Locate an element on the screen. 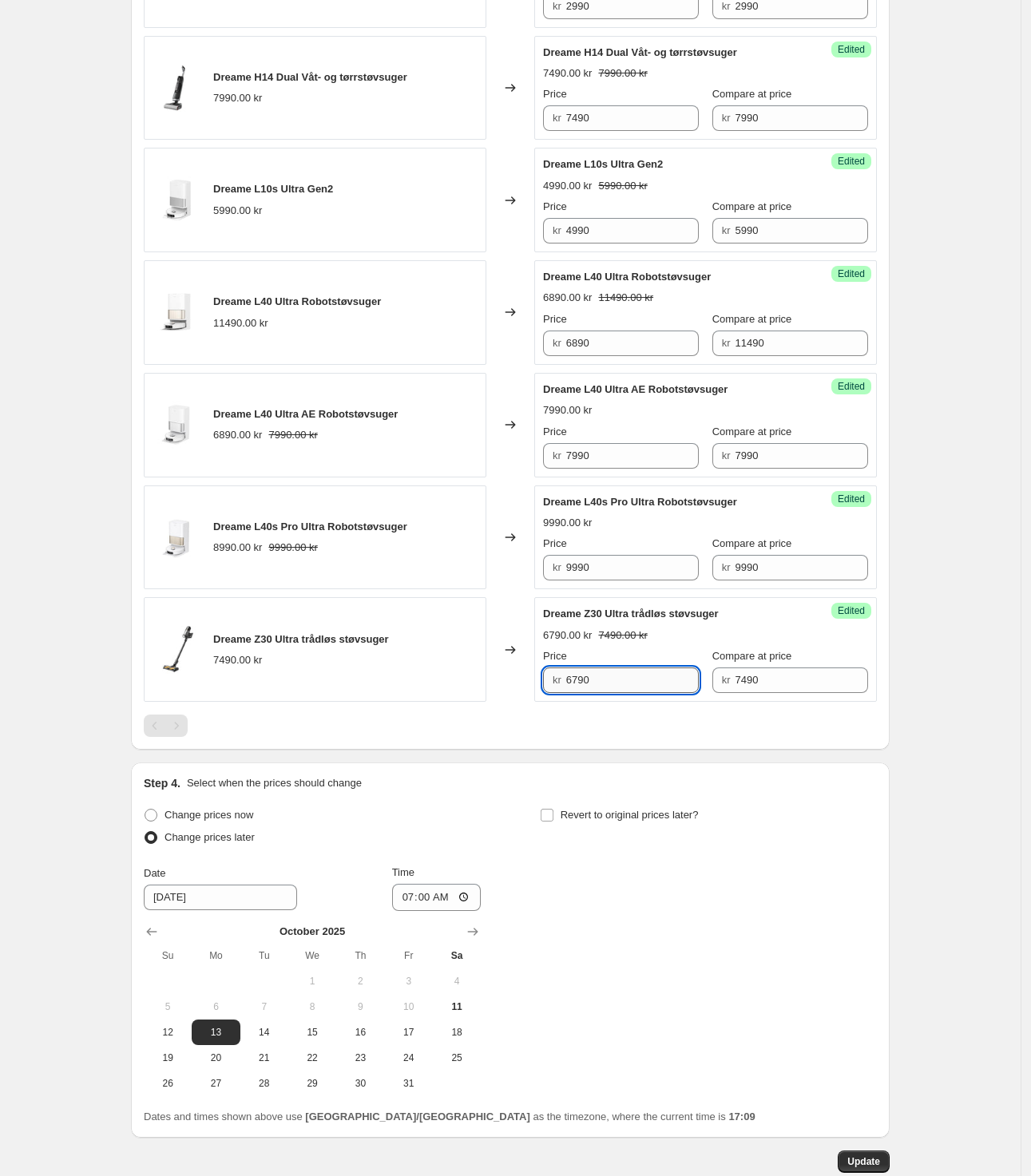 This screenshot has width=1031, height=1176. button: Sunday October 5 2025 is located at coordinates (167, 1007).